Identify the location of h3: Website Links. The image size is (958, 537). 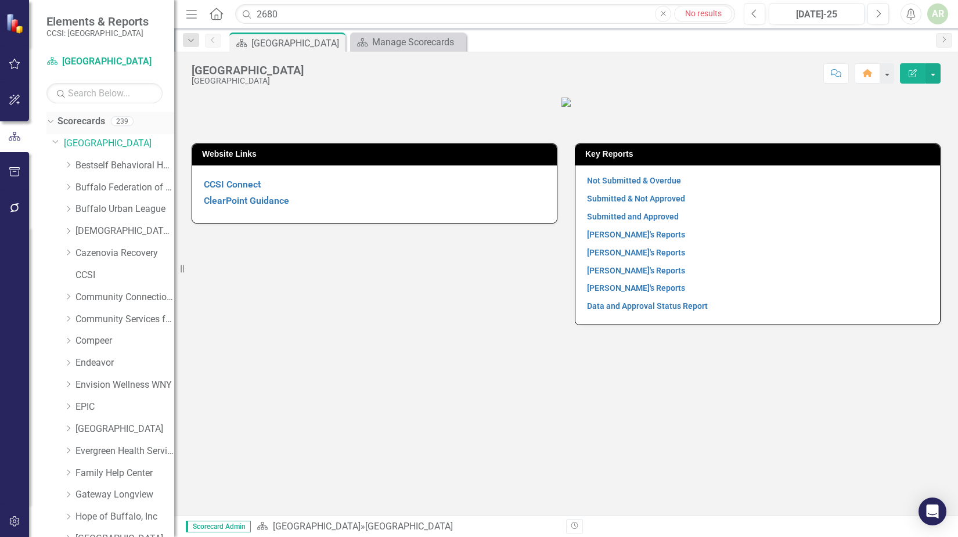
(376, 154).